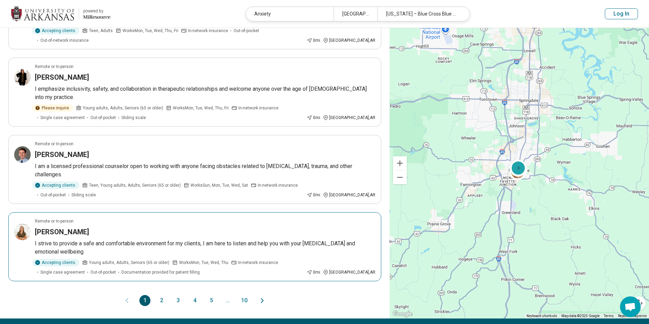  What do you see at coordinates (194, 300) in the screenshot?
I see `button: 4` at bounding box center [194, 300].